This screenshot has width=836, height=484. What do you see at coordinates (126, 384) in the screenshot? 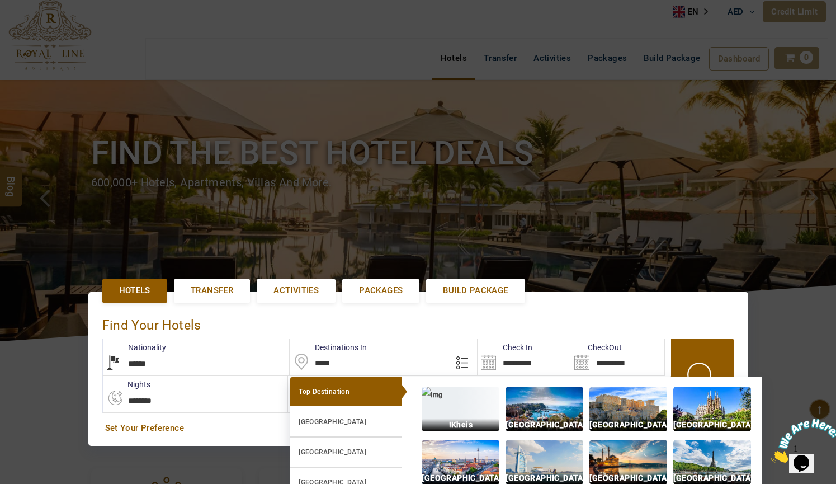
I see `label: nights` at bounding box center [126, 384].